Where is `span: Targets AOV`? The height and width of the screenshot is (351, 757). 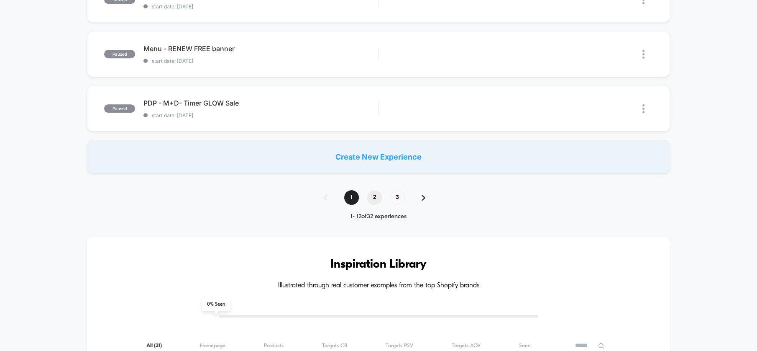 span: Targets AOV is located at coordinates (466, 345).